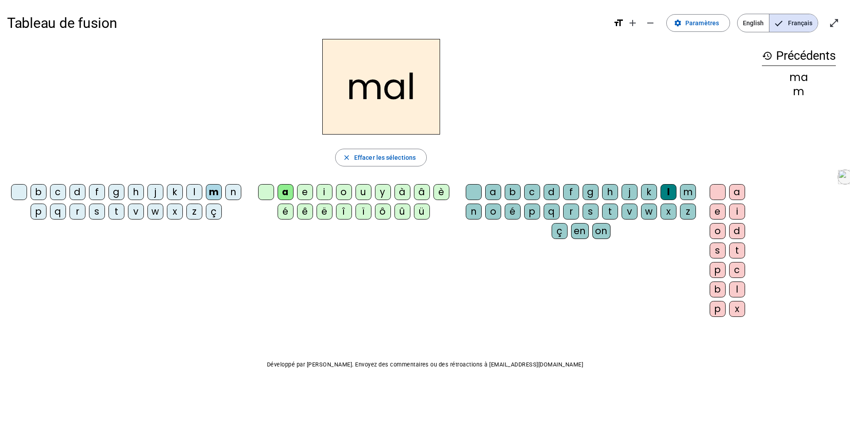 The height and width of the screenshot is (424, 850). Describe the element at coordinates (307, 23) in the screenshot. I see `h1: Tableau de fusion` at that location.